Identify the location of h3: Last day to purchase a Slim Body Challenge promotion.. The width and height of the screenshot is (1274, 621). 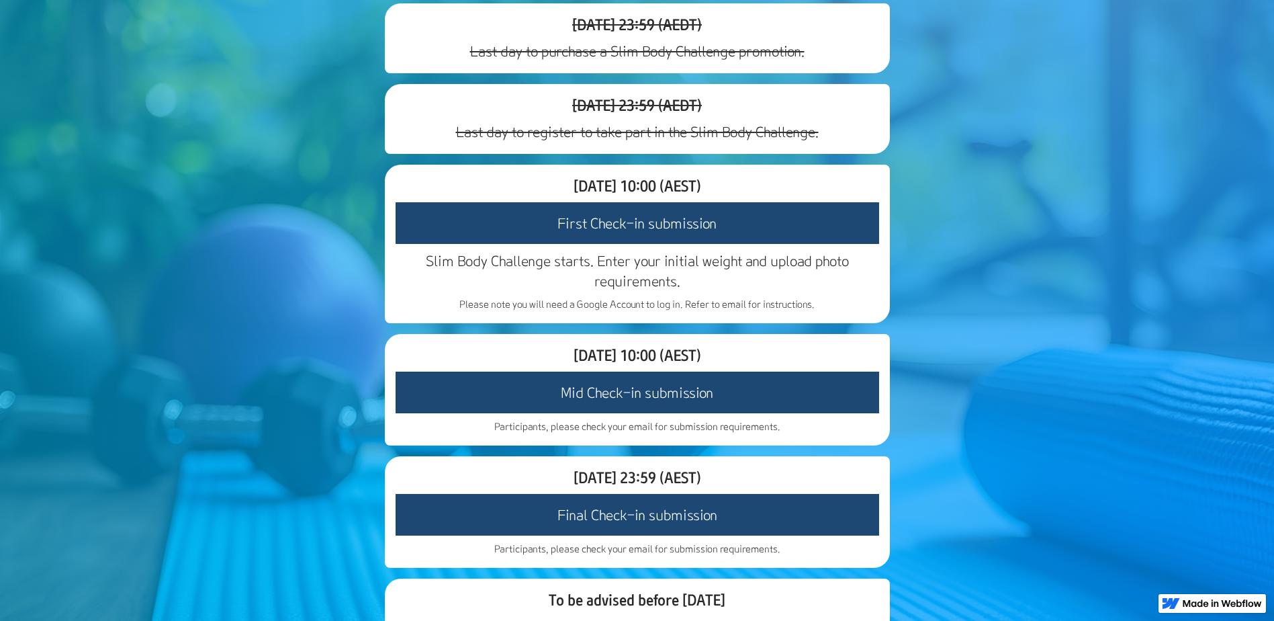
(638, 51).